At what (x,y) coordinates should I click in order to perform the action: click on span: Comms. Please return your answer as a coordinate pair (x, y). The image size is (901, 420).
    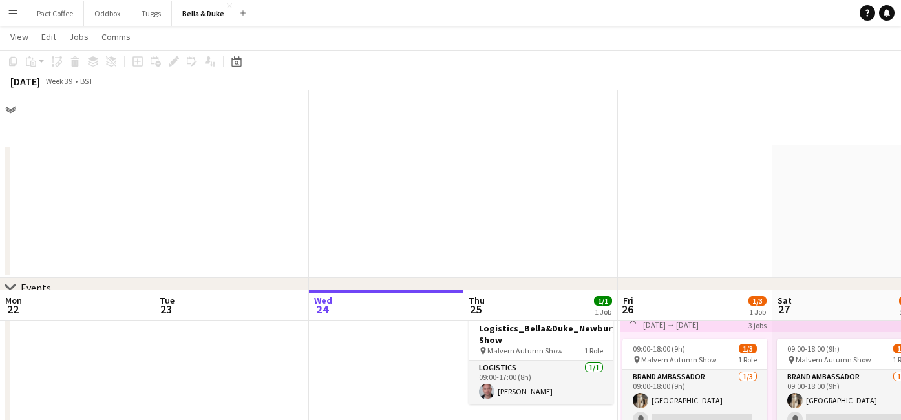
    Looking at the image, I should click on (116, 37).